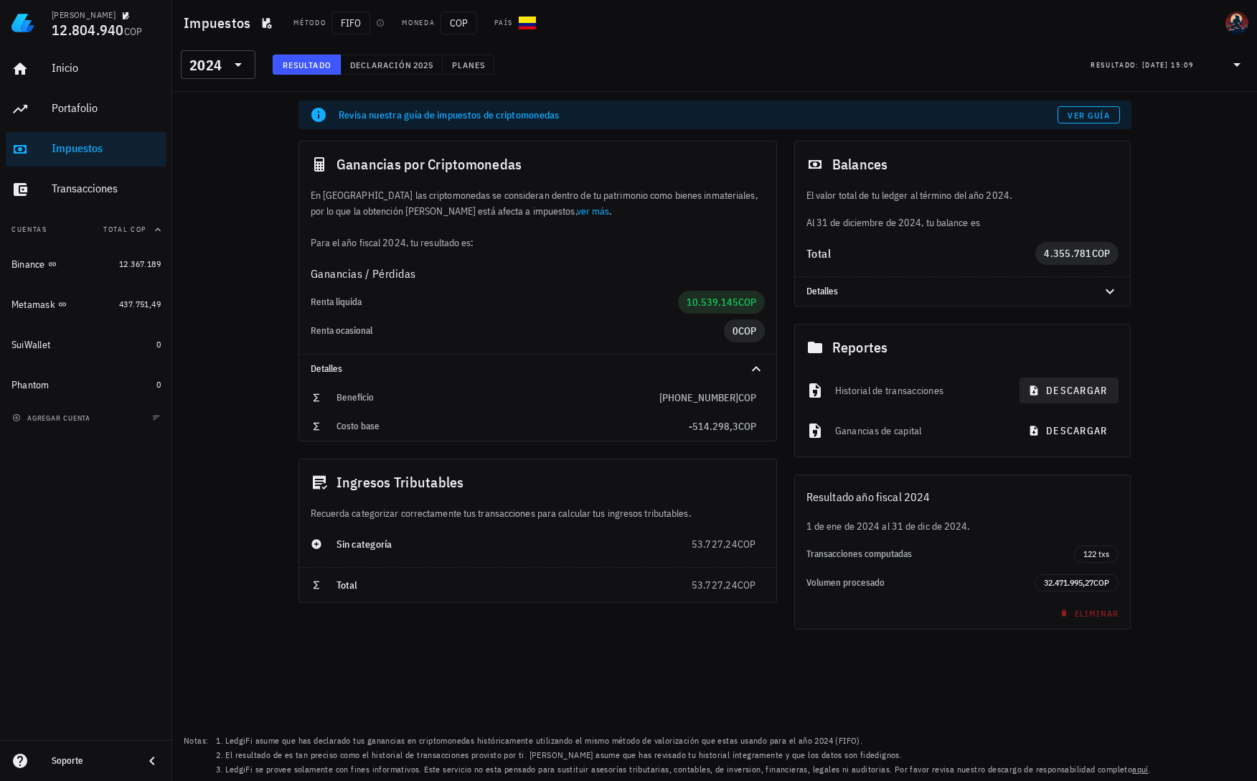  What do you see at coordinates (1088, 613) in the screenshot?
I see `span: Eliminar` at bounding box center [1088, 613].